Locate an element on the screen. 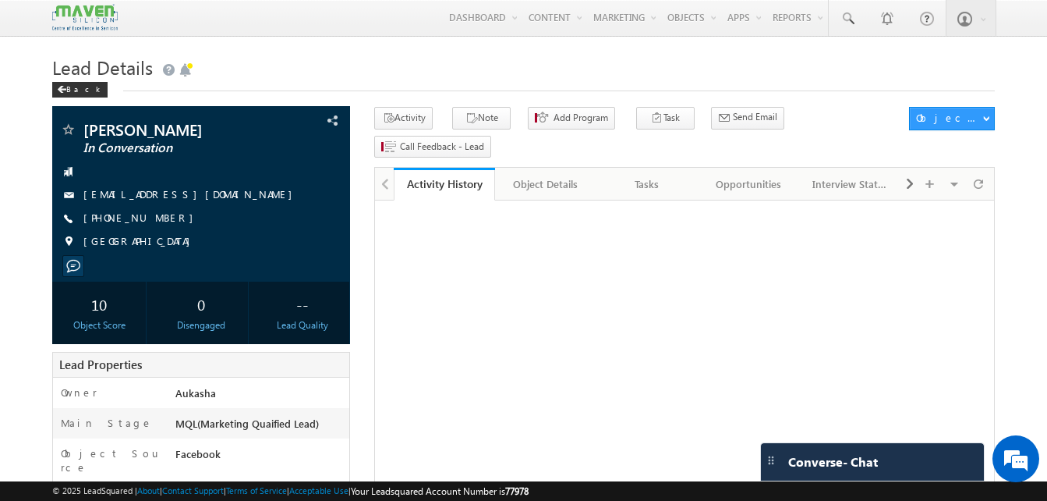  button: Note is located at coordinates (481, 118).